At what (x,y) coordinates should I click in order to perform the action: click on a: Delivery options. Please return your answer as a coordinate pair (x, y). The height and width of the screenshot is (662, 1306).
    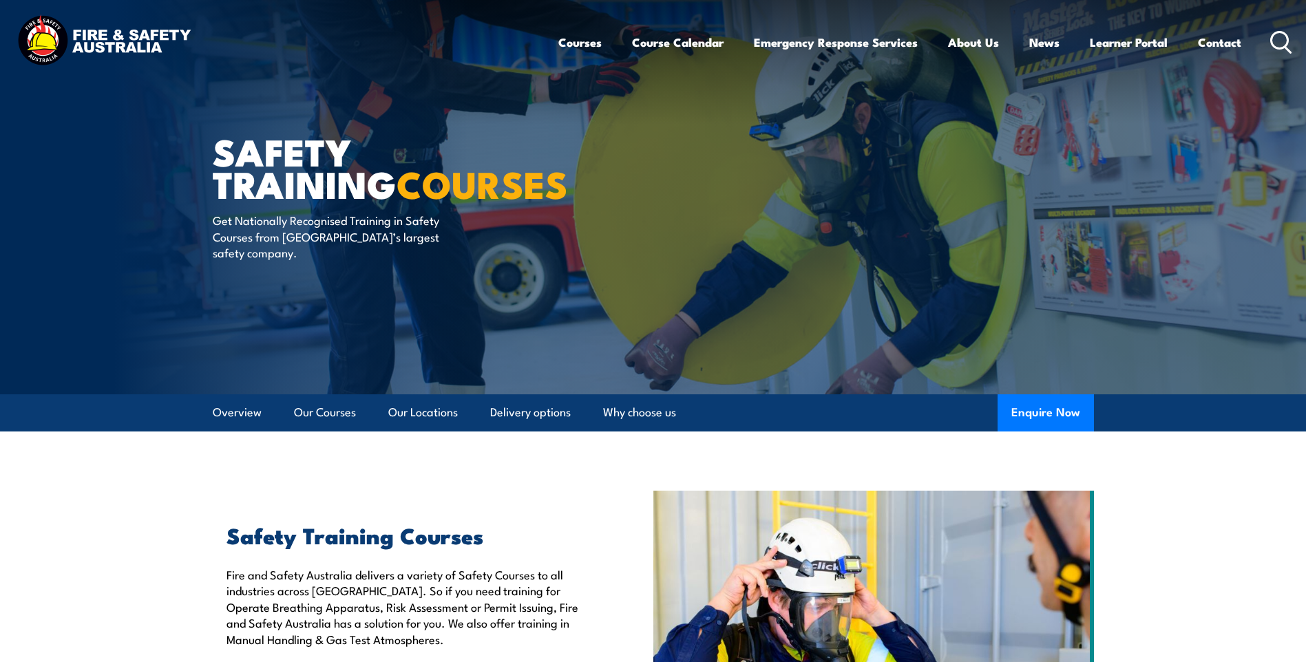
    Looking at the image, I should click on (530, 412).